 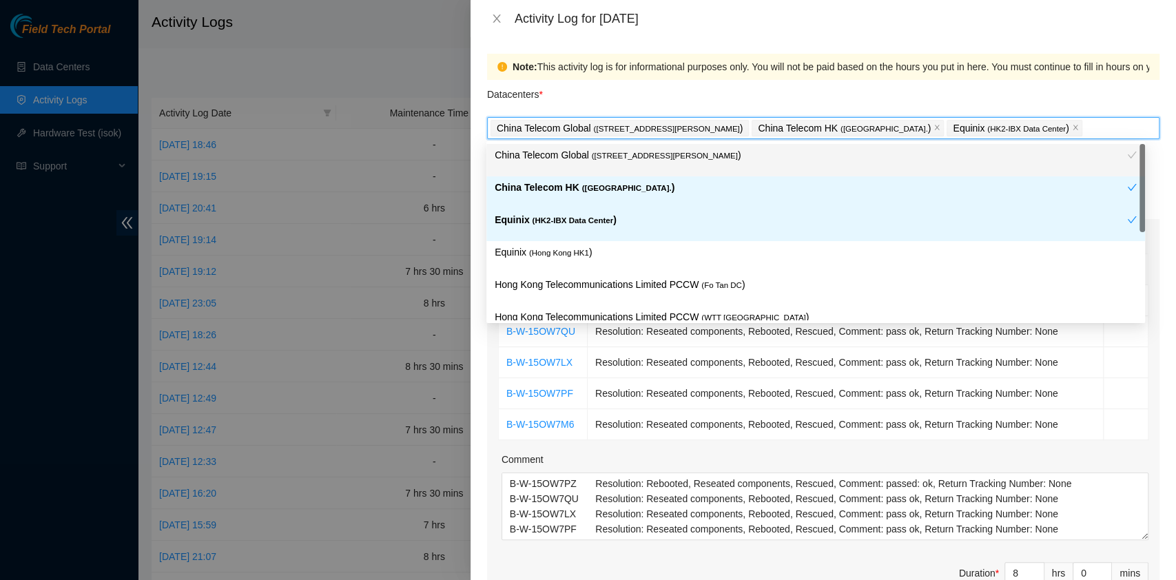 What do you see at coordinates (559, 253) in the screenshot?
I see `span: ( Hong Kong HK1` at bounding box center [559, 253].